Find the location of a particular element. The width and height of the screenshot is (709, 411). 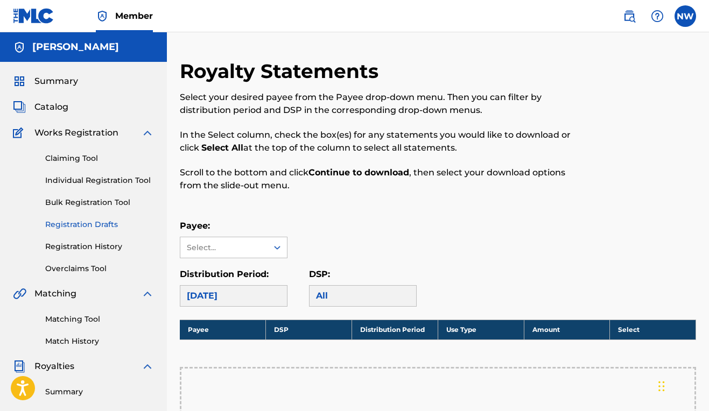

span: Catalog is located at coordinates (51, 107).